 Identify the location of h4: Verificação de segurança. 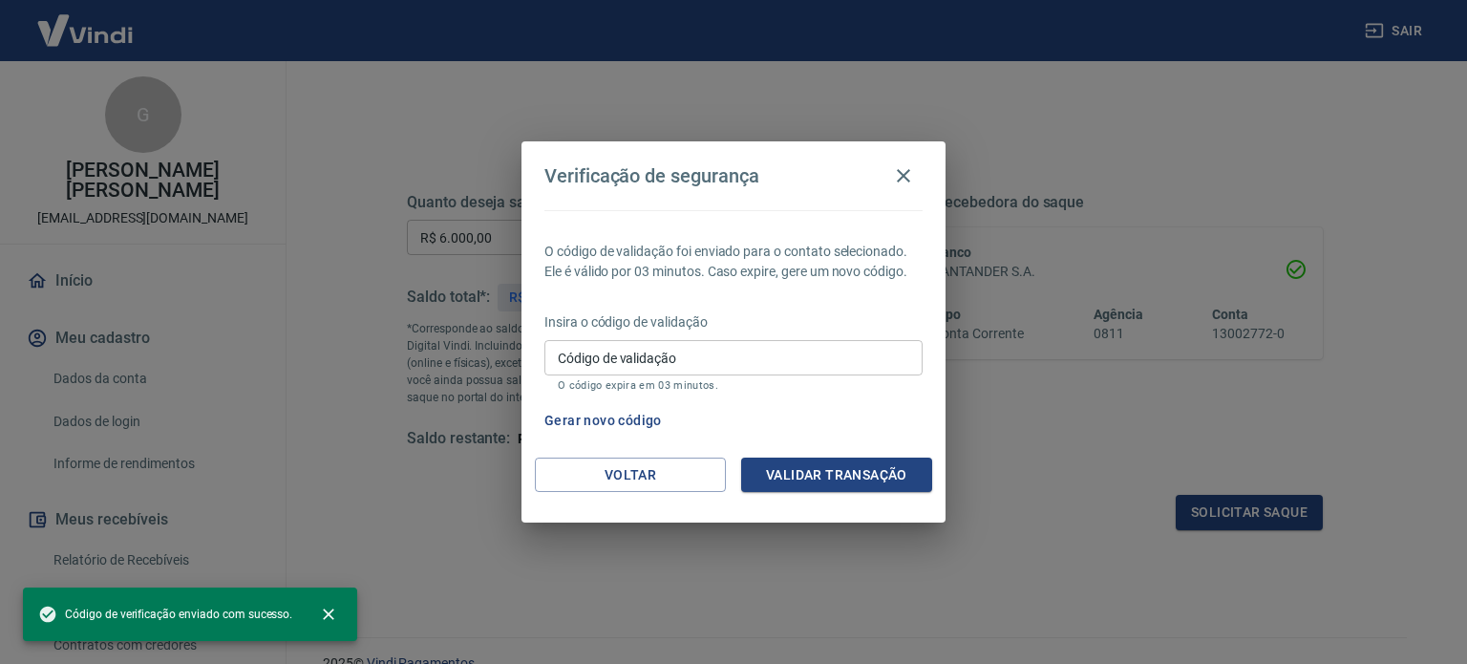
(651, 176).